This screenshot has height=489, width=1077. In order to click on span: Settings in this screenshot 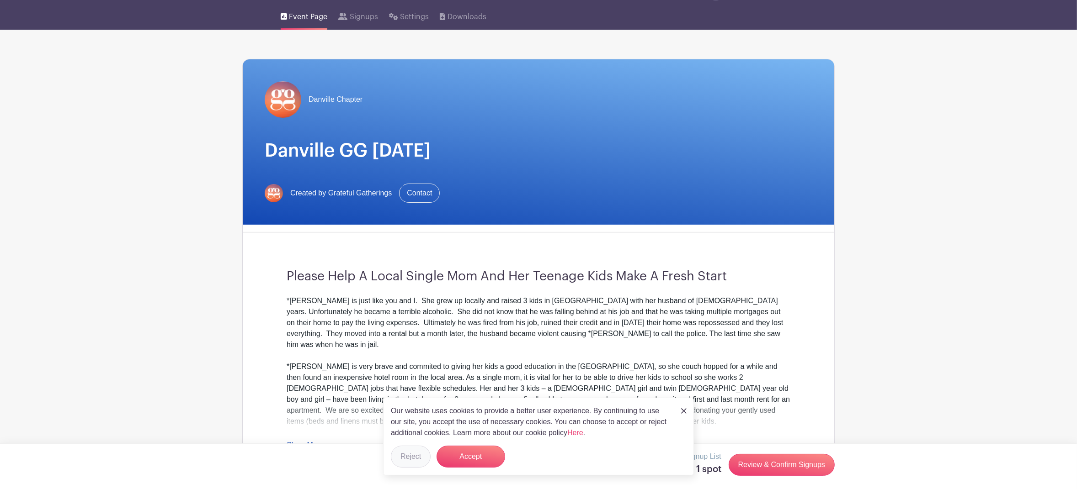, I will do `click(414, 17)`.